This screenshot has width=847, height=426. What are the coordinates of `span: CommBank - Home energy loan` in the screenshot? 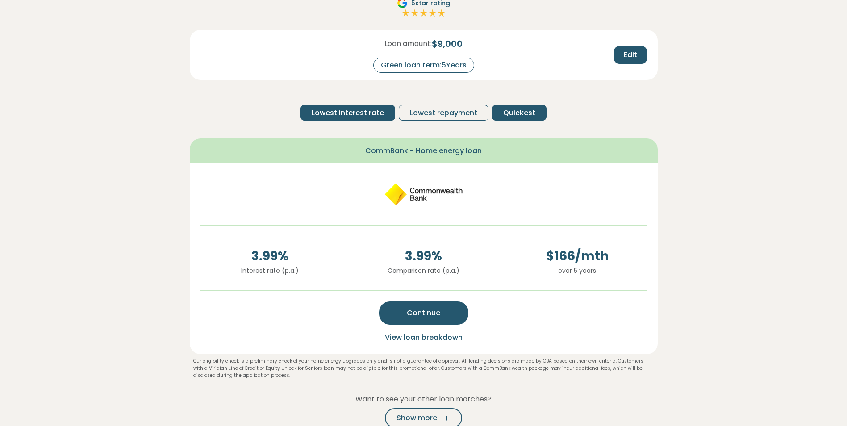 It's located at (423, 151).